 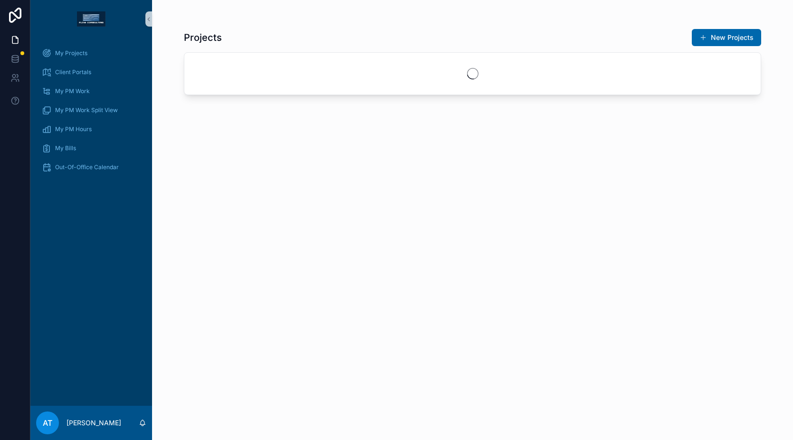 What do you see at coordinates (91, 72) in the screenshot?
I see `a: Client Portals` at bounding box center [91, 72].